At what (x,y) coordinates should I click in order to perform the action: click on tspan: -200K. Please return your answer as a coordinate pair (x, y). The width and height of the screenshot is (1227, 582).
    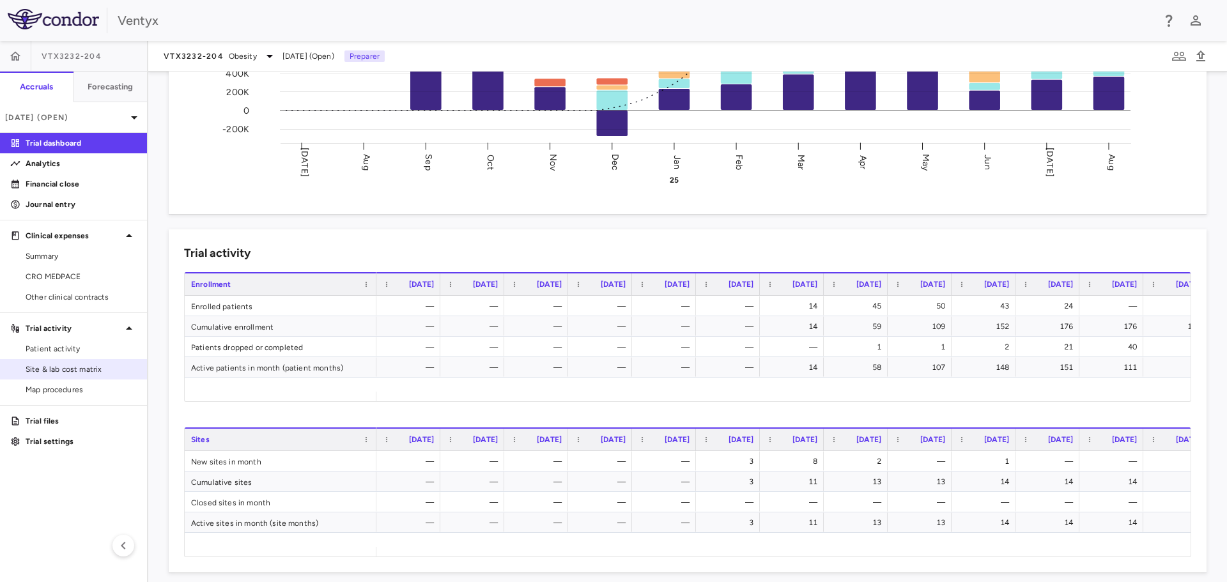
    Looking at the image, I should click on (236, 129).